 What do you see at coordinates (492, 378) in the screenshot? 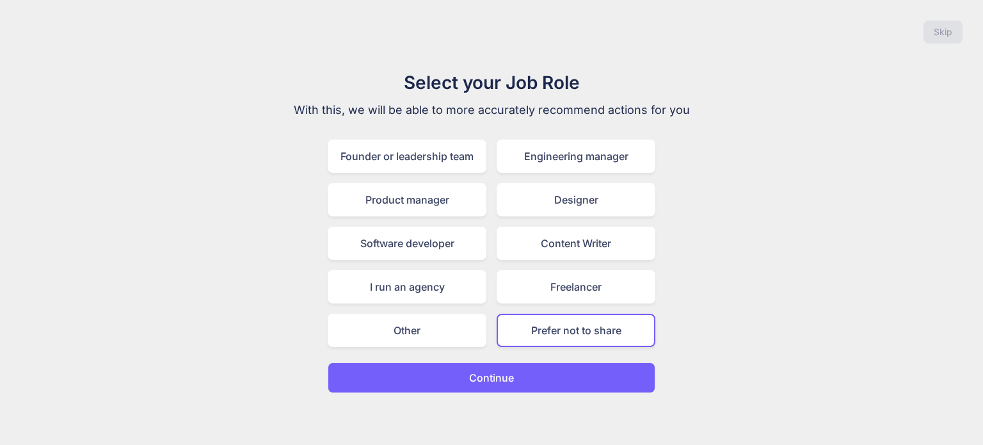
I see `button: Continue` at bounding box center [492, 378].